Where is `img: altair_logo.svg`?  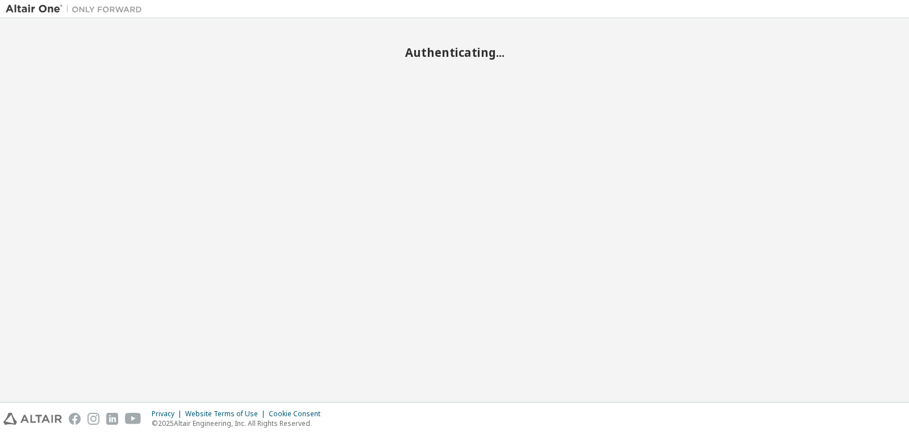 img: altair_logo.svg is located at coordinates (32, 418).